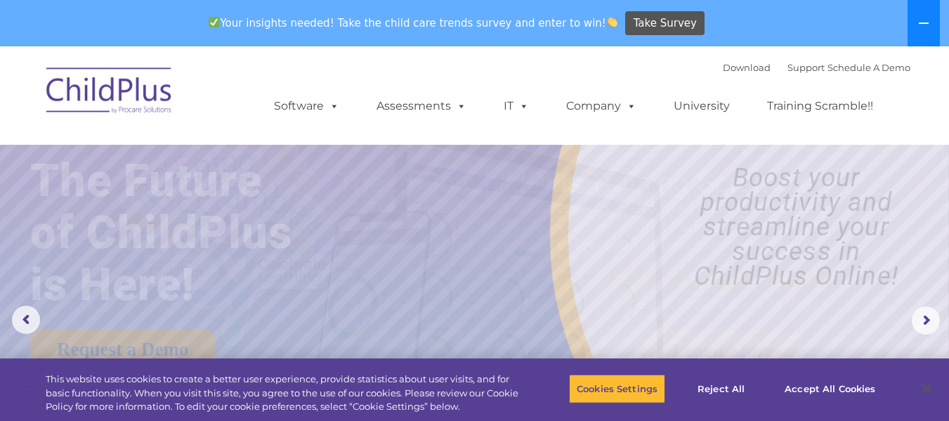 This screenshot has width=949, height=421. What do you see at coordinates (702, 106) in the screenshot?
I see `a: University` at bounding box center [702, 106].